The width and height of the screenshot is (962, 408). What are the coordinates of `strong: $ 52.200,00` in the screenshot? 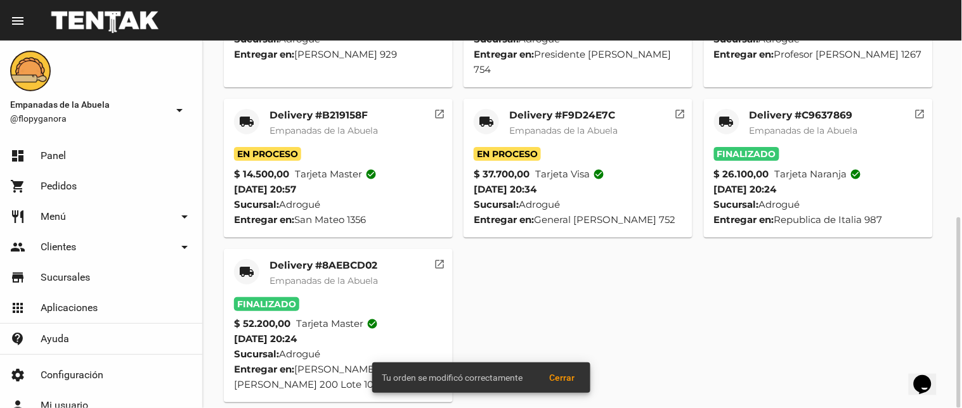 It's located at (262, 324).